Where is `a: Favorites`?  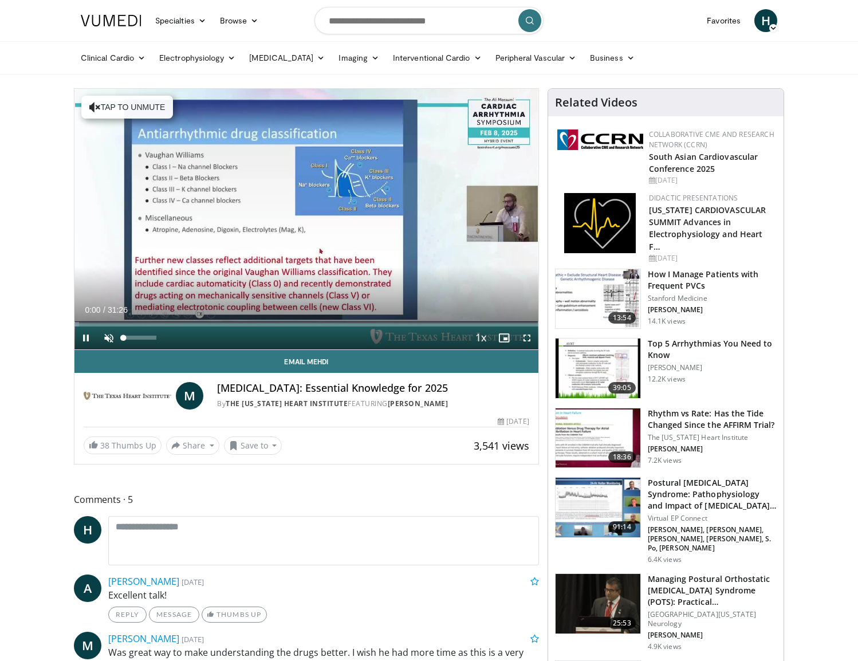 a: Favorites is located at coordinates (724, 21).